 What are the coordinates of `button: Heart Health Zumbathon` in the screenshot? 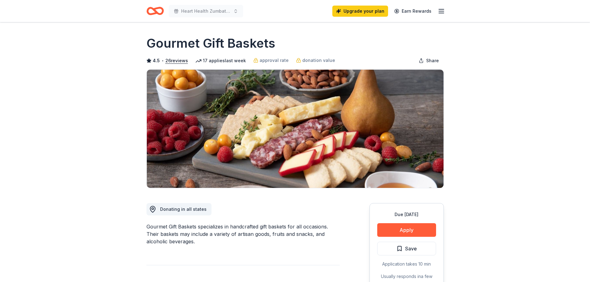 It's located at (206, 11).